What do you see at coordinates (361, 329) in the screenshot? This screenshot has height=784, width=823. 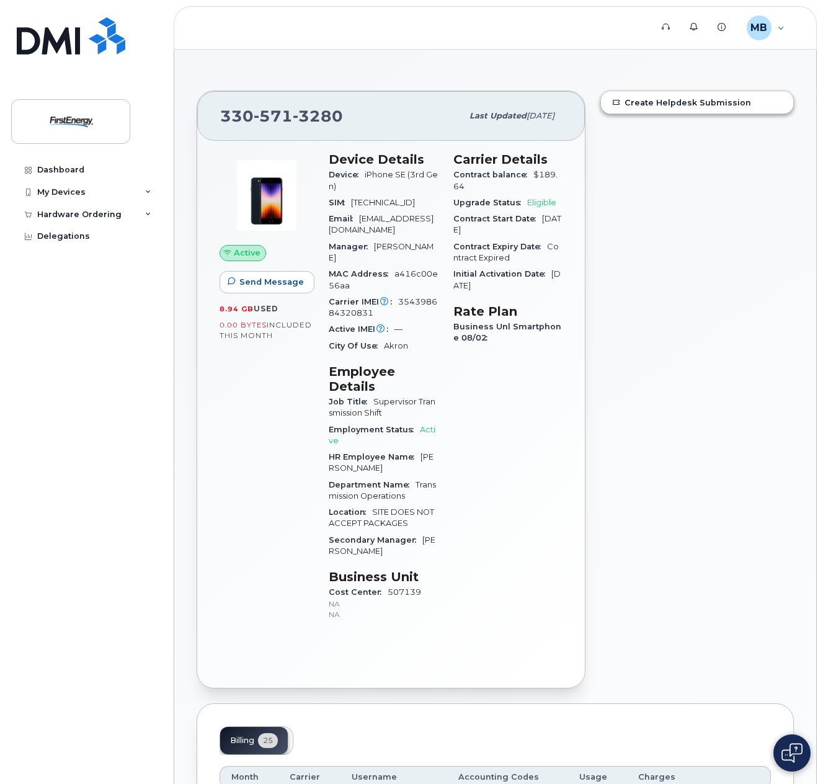 I see `span: Active IMEI` at bounding box center [361, 329].